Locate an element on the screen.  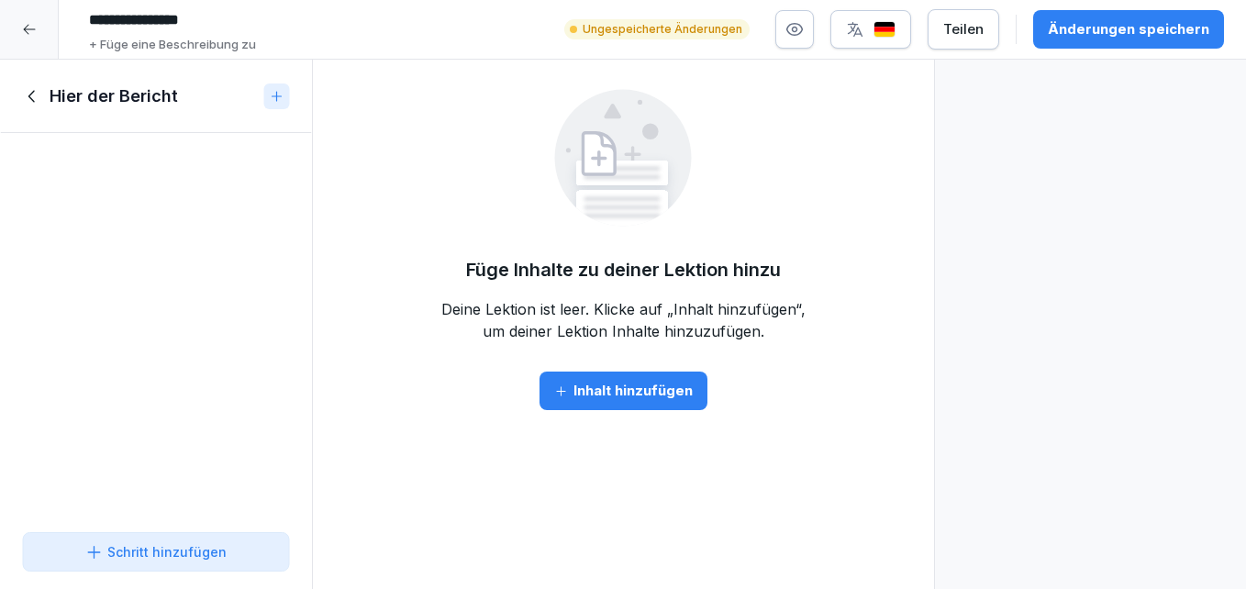
img: de.svg is located at coordinates (884, 29).